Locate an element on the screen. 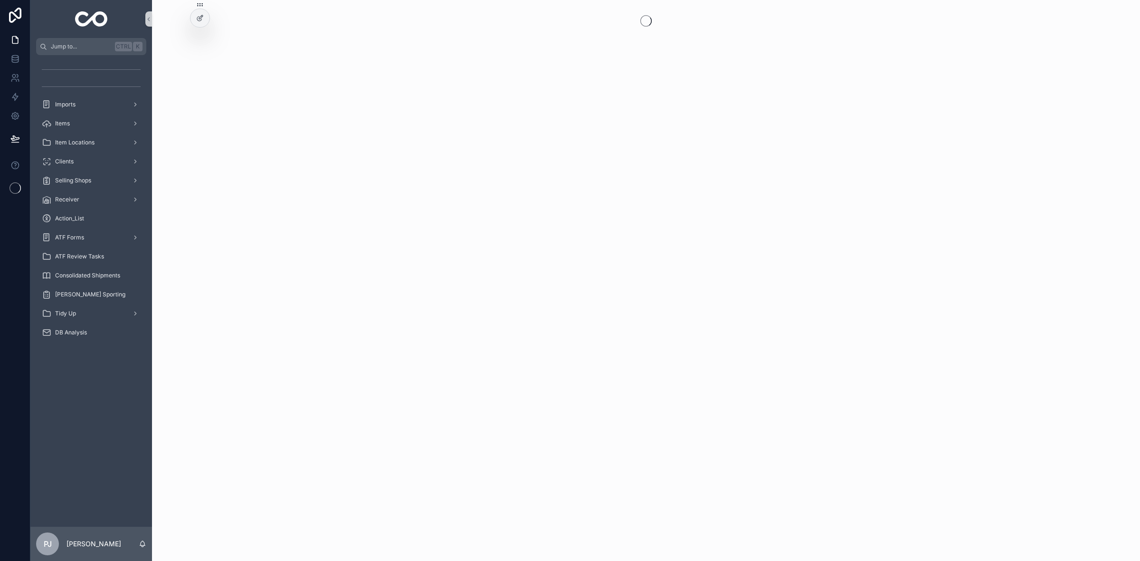  span: ATF Review Tasks is located at coordinates (79, 256).